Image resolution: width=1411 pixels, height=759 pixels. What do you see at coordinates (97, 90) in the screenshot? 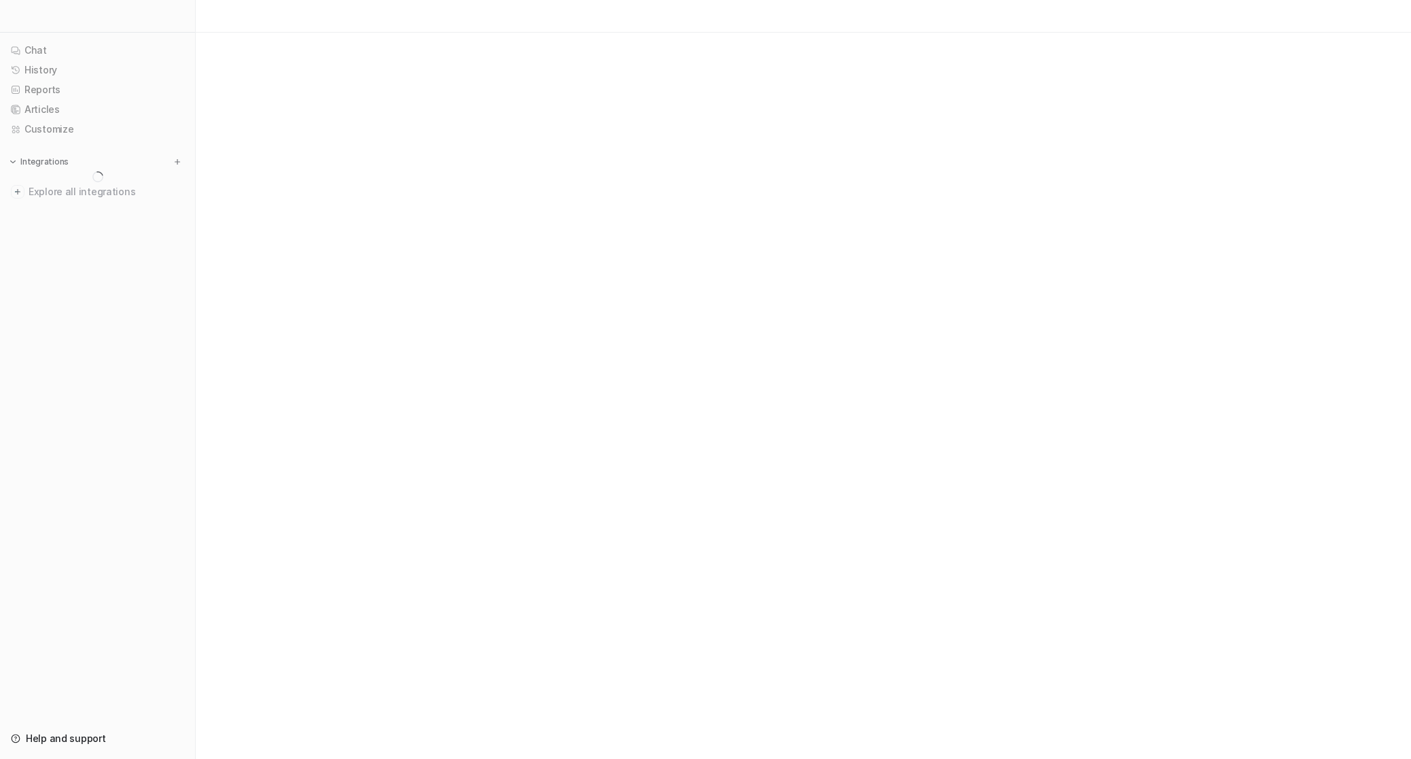
I see `a: Reports` at bounding box center [97, 90].